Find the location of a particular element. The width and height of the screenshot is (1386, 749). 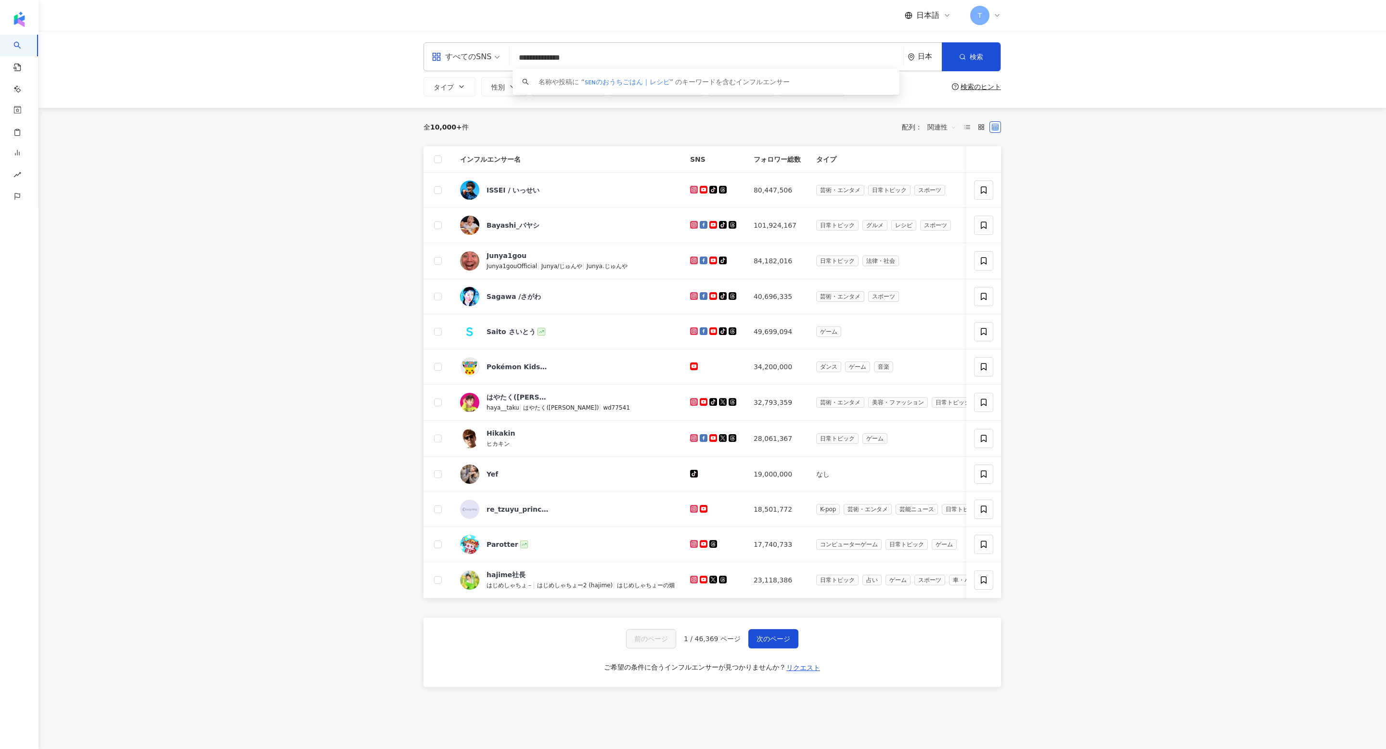

div: Sagawa /さがわ is located at coordinates (514, 296).